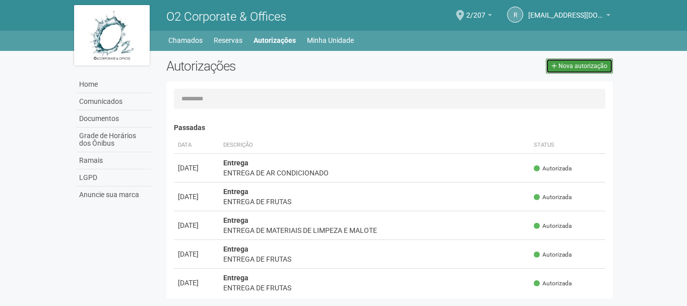 This screenshot has width=687, height=306. I want to click on a: Minha Unidade, so click(330, 40).